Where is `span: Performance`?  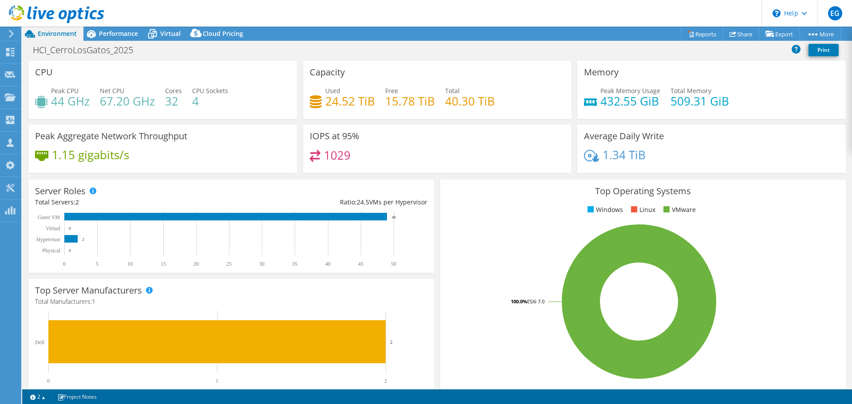 span: Performance is located at coordinates (118, 33).